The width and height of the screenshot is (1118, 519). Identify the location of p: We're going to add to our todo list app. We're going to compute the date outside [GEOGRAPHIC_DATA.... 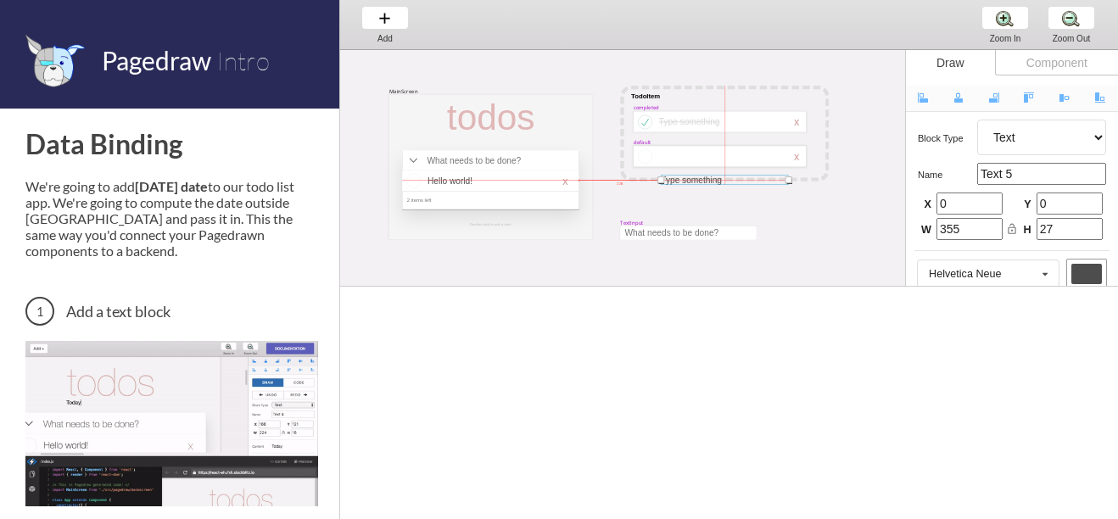
(171, 218).